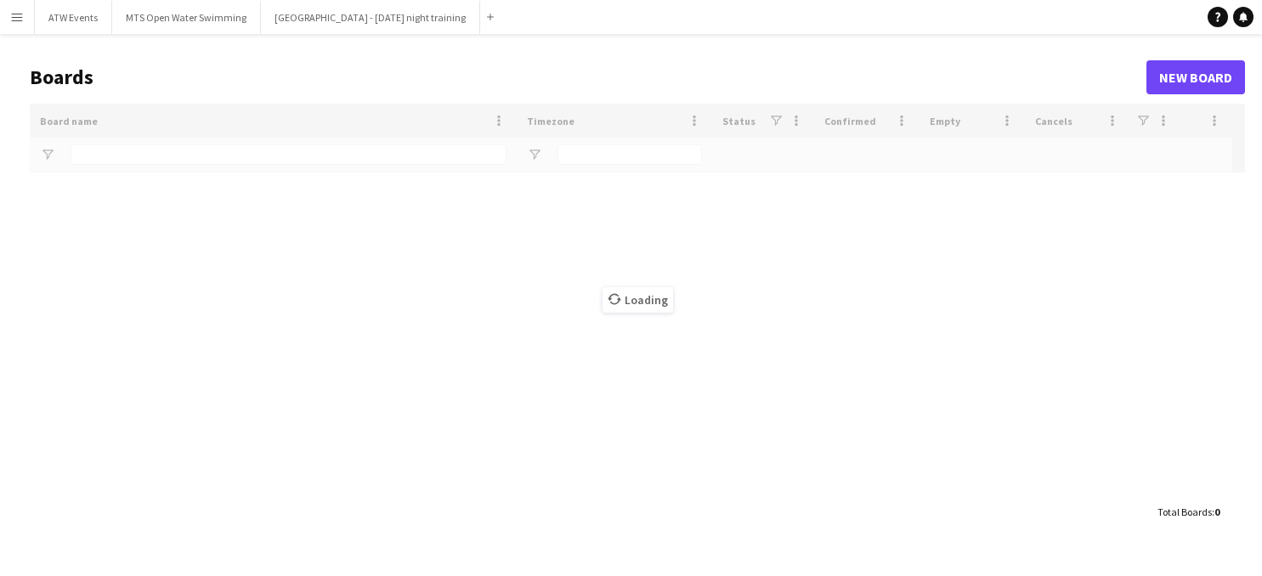 The width and height of the screenshot is (1262, 576). Describe the element at coordinates (1196, 77) in the screenshot. I see `a: New Board` at that location.